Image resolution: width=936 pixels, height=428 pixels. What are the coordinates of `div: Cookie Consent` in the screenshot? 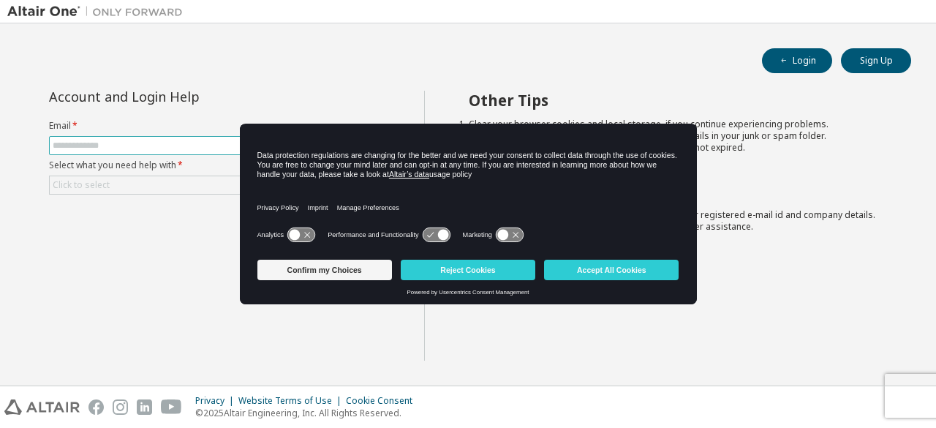 It's located at (383, 401).